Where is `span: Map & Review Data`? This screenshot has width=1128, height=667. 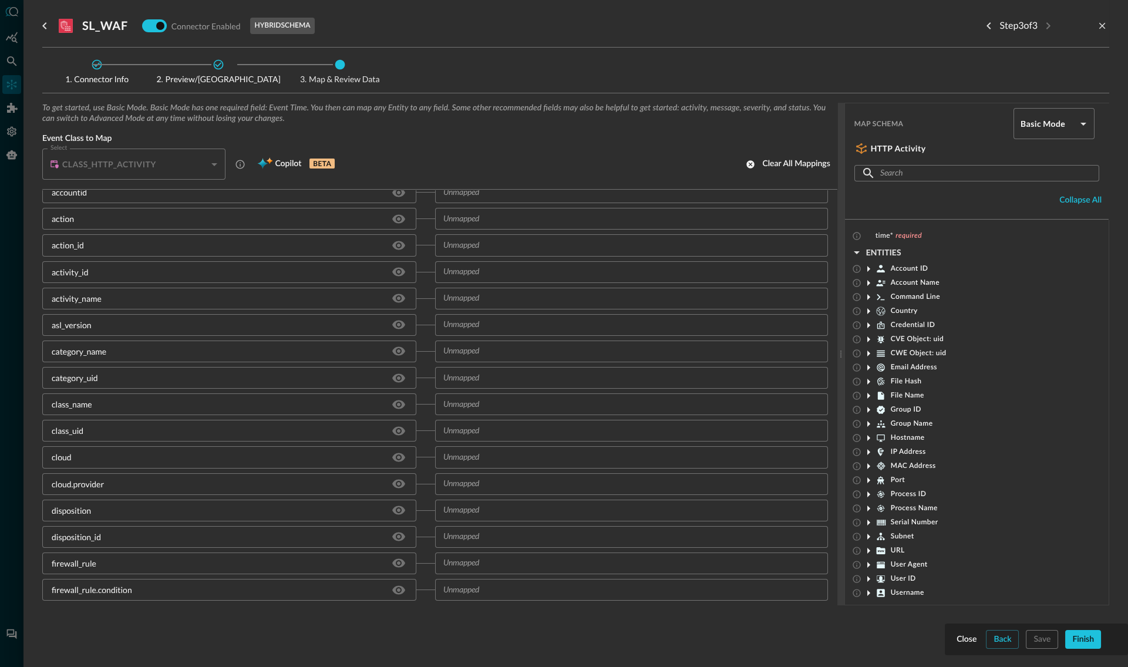
span: Map & Review Data is located at coordinates (340, 79).